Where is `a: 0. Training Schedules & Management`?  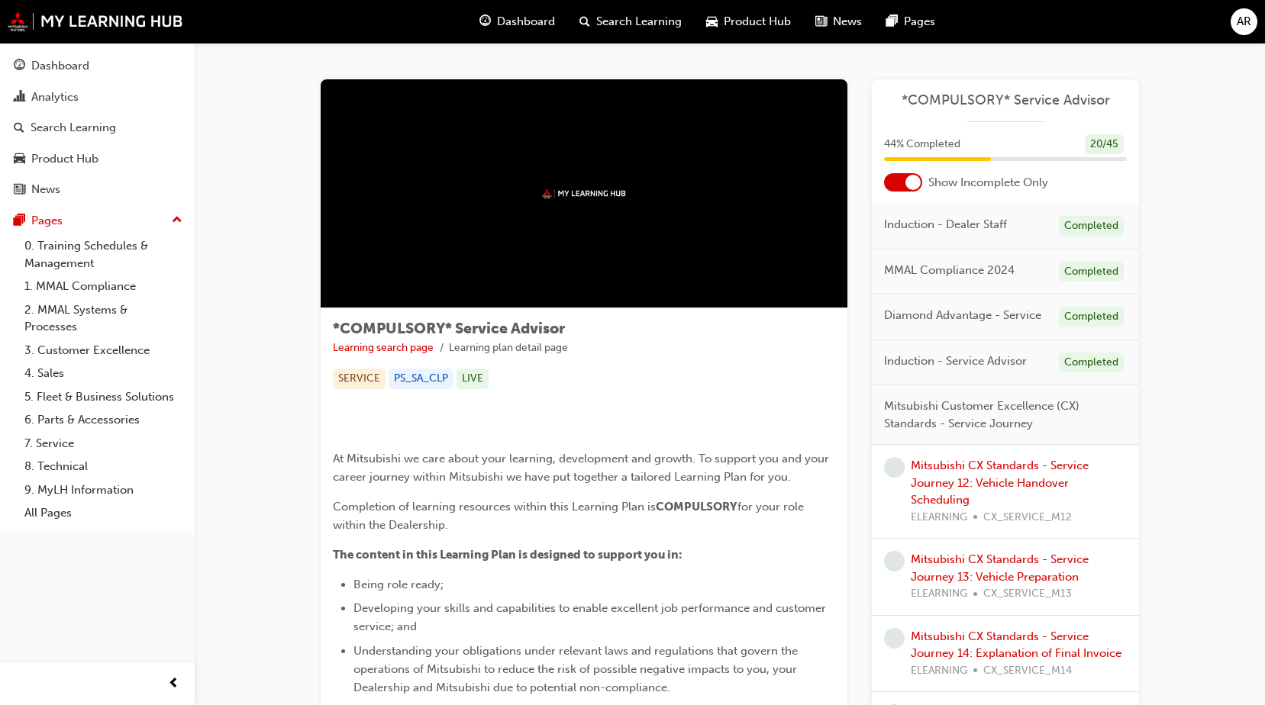
a: 0. Training Schedules & Management is located at coordinates (103, 254).